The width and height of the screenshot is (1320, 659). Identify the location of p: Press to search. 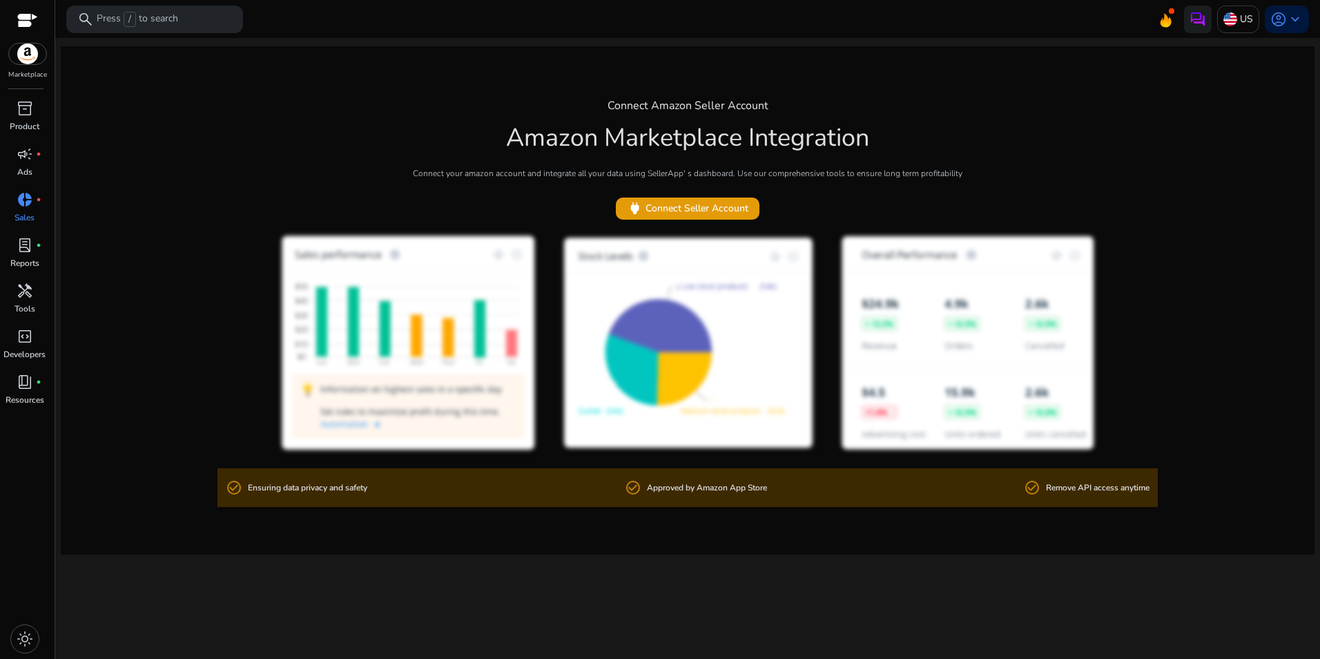
(137, 19).